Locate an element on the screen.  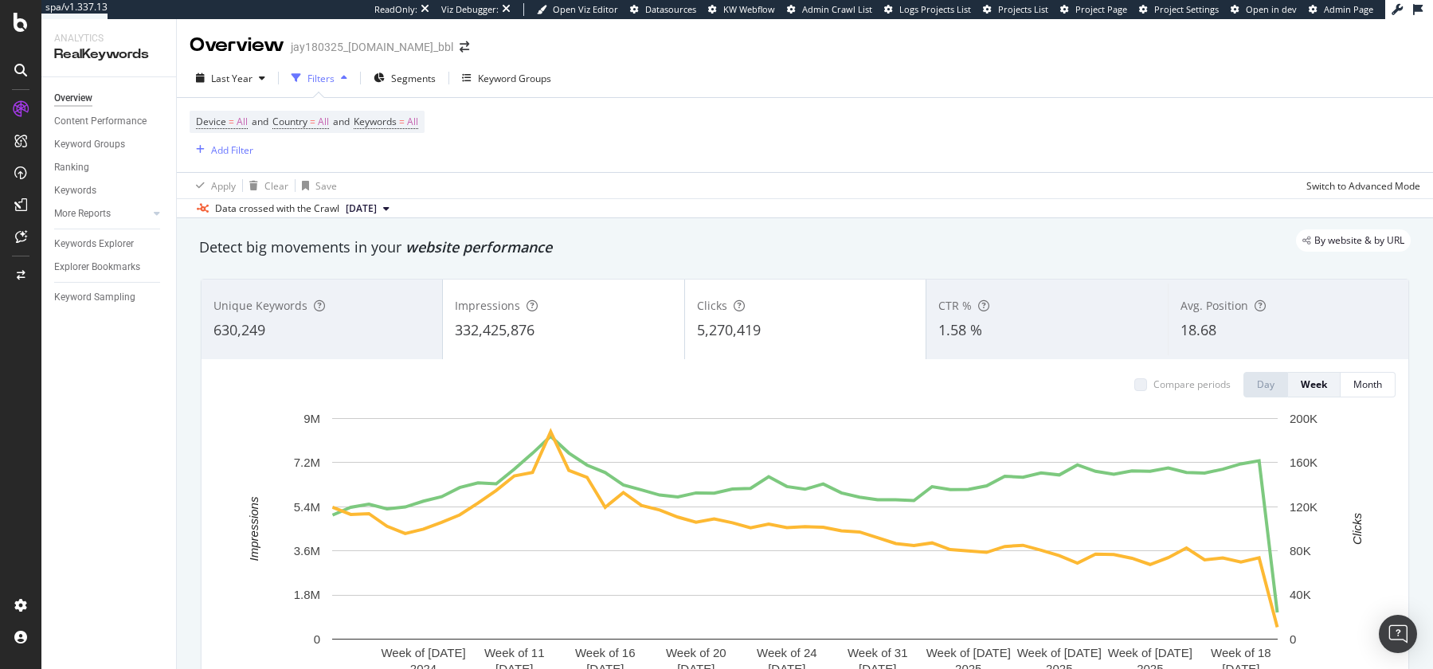
a: Project Page is located at coordinates (1094, 10).